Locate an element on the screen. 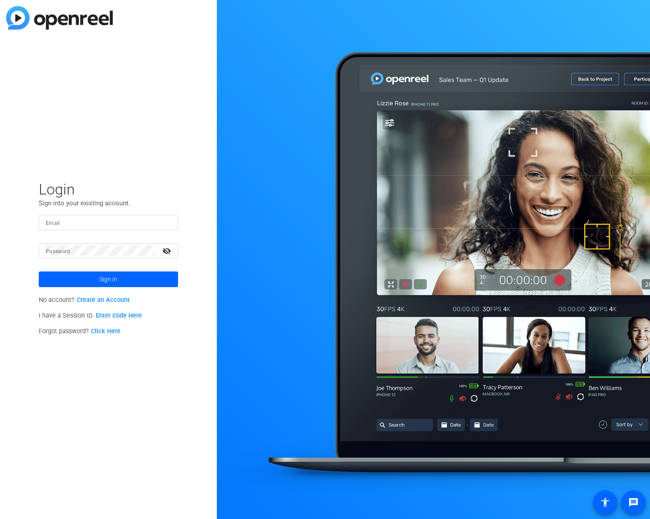 The image size is (650, 519). p: Sign into your existing account. is located at coordinates (108, 203).